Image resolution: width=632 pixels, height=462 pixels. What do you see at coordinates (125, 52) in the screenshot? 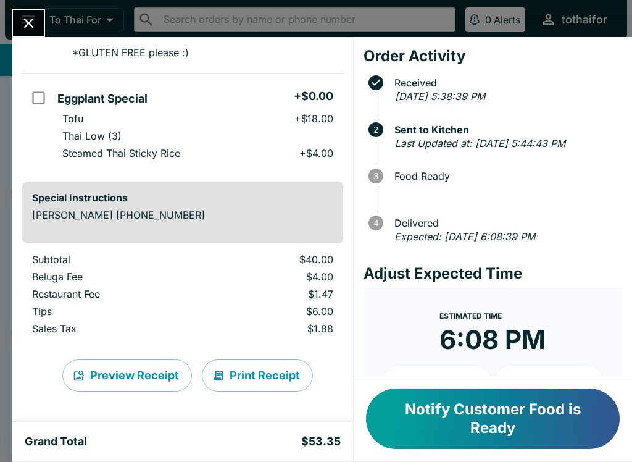
I see `p: * GLUTEN FREE please :)` at bounding box center [125, 52].